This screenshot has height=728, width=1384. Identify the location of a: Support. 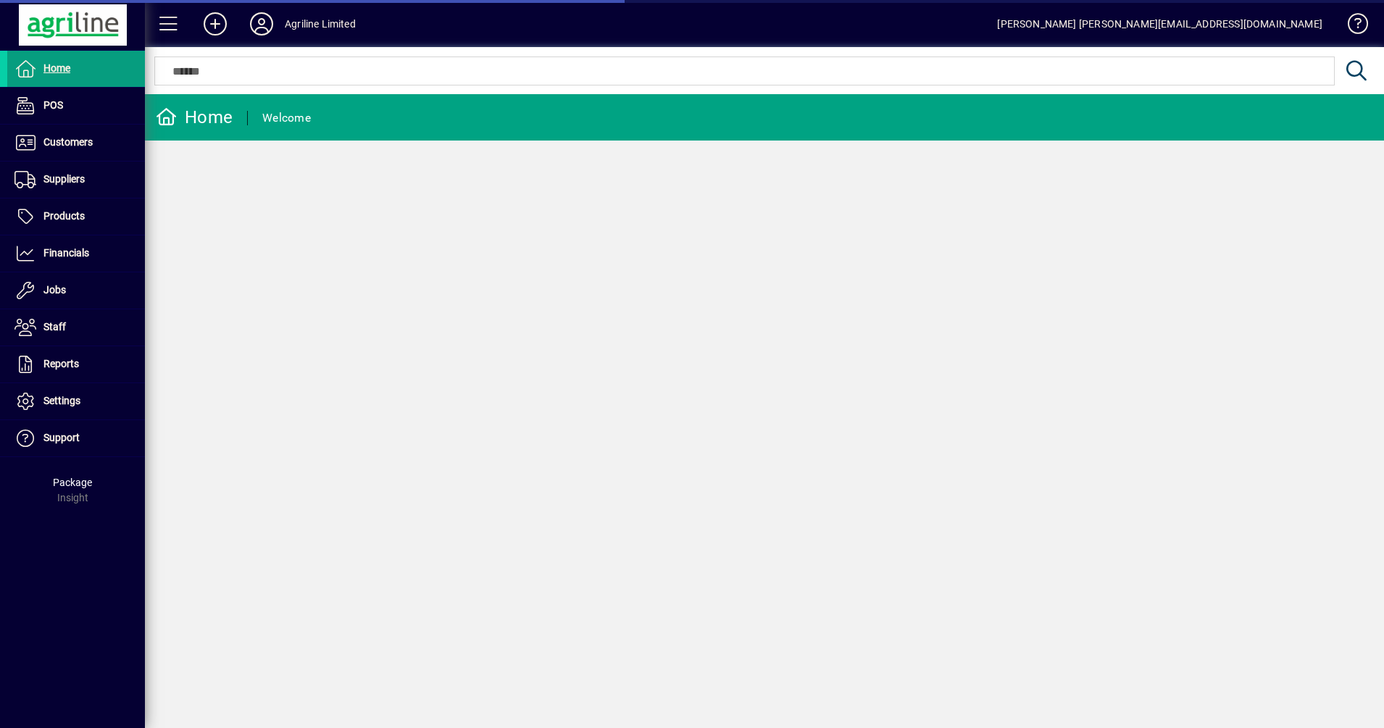
(76, 438).